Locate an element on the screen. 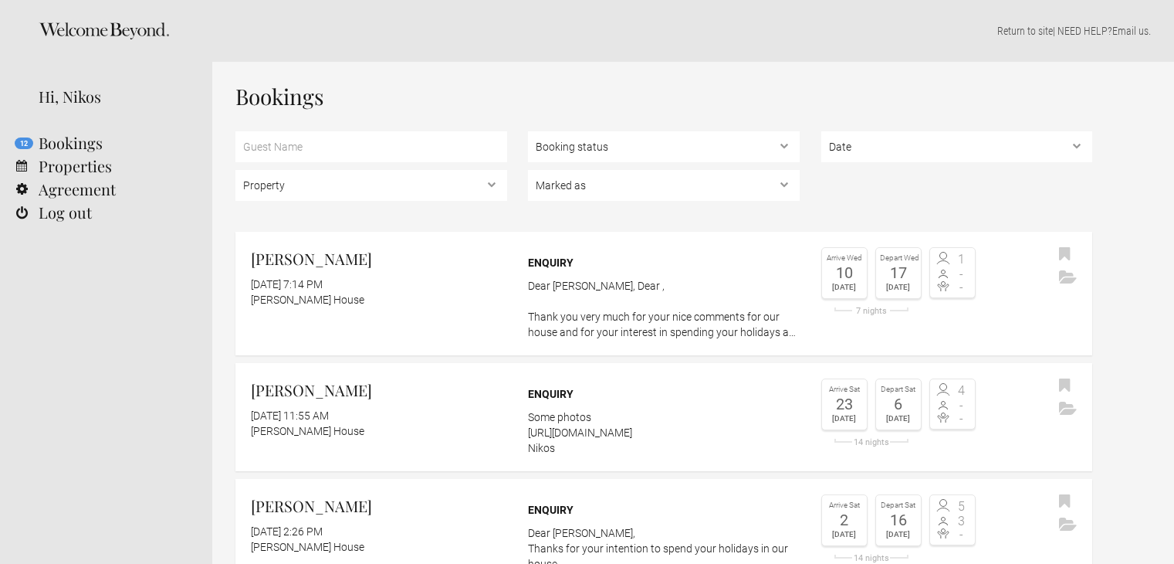  div: 10 is located at coordinates (844, 272).